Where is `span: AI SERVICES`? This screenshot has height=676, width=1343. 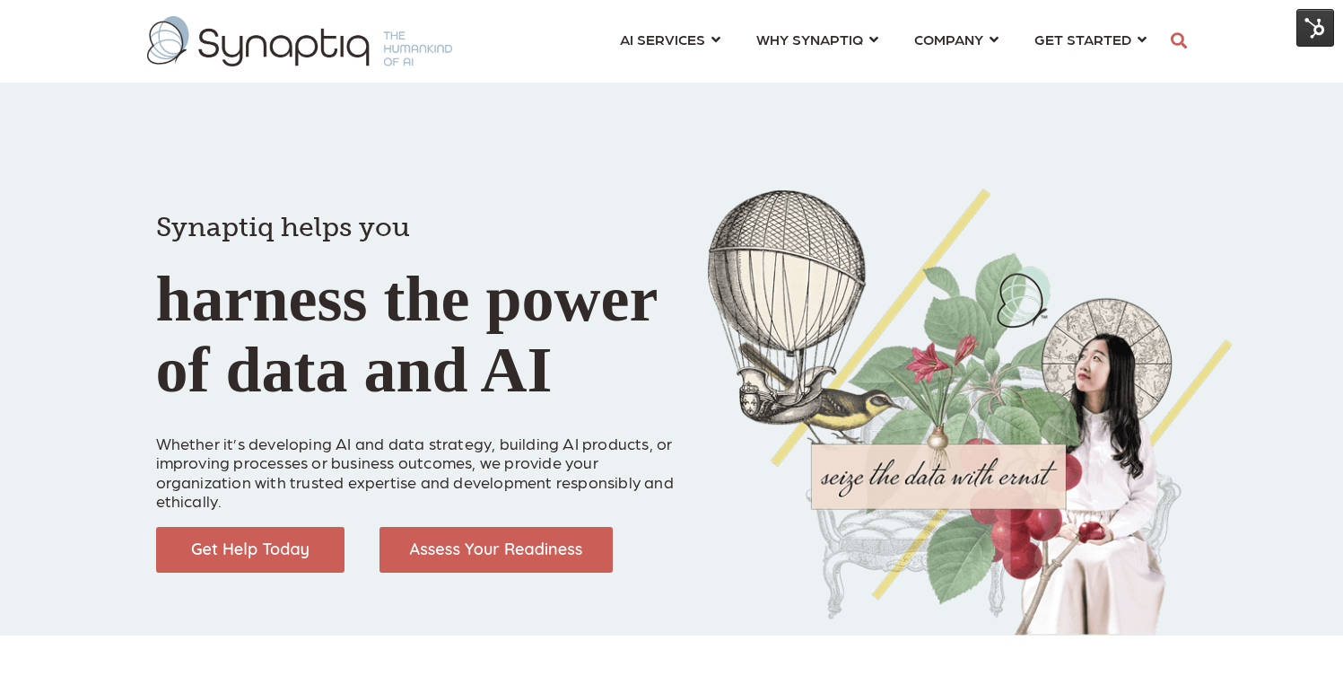
span: AI SERVICES is located at coordinates (662, 39).